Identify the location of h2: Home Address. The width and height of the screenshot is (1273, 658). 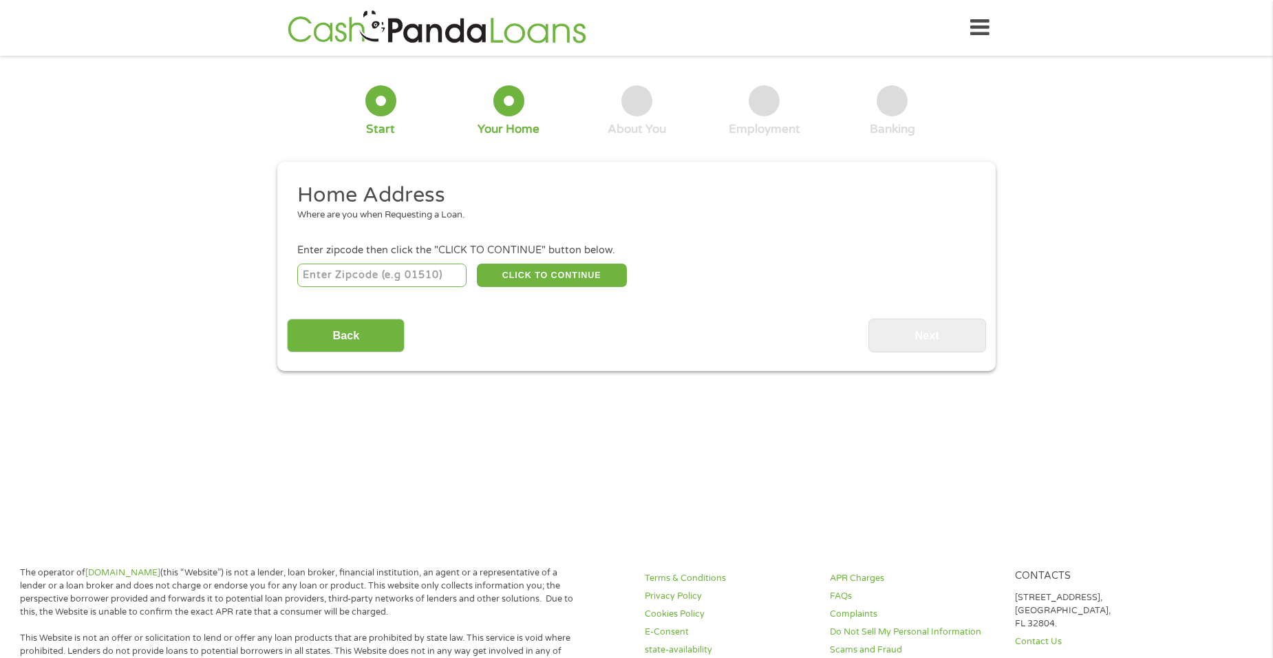
(631, 195).